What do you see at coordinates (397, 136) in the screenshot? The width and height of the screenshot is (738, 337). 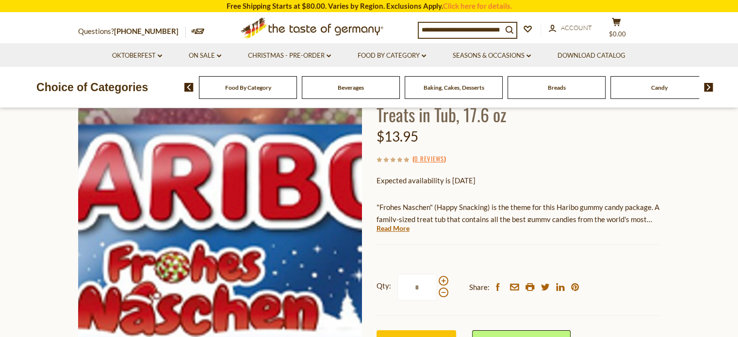 I see `span: $13.95` at bounding box center [397, 136].